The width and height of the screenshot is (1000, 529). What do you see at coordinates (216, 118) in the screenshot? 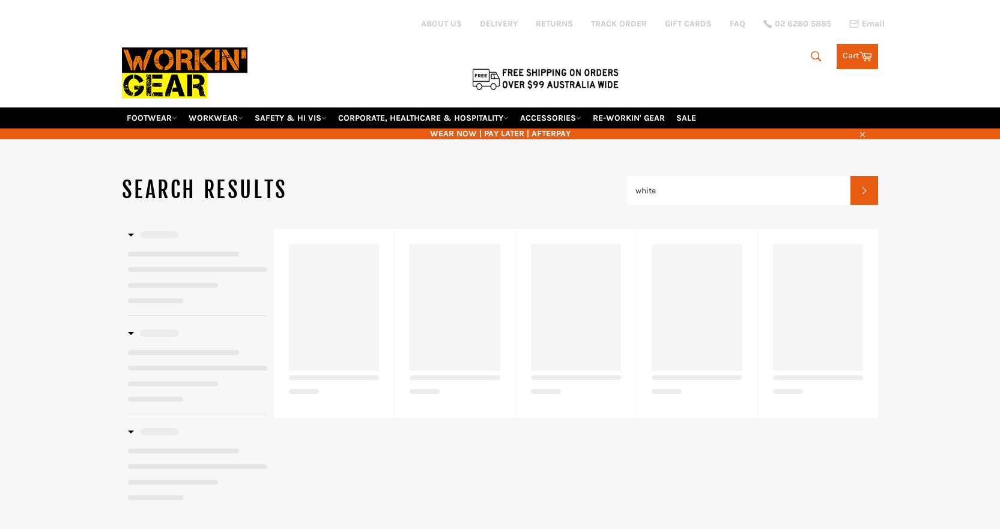
I see `a: WORKWEAR` at bounding box center [216, 118].